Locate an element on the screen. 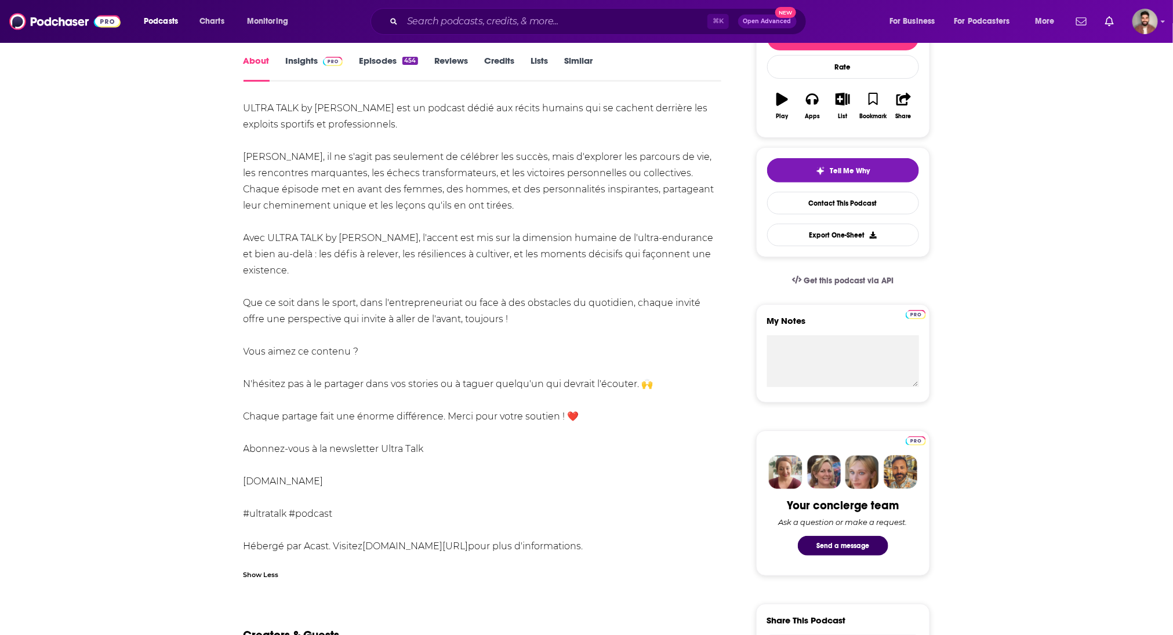 The width and height of the screenshot is (1173, 635). div: Play is located at coordinates (782, 117).